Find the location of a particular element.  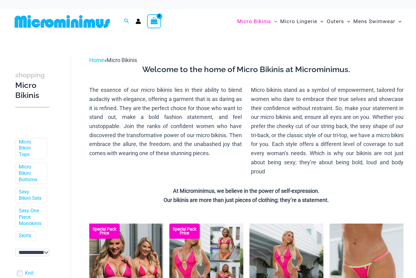

a: Home is located at coordinates (97, 60).